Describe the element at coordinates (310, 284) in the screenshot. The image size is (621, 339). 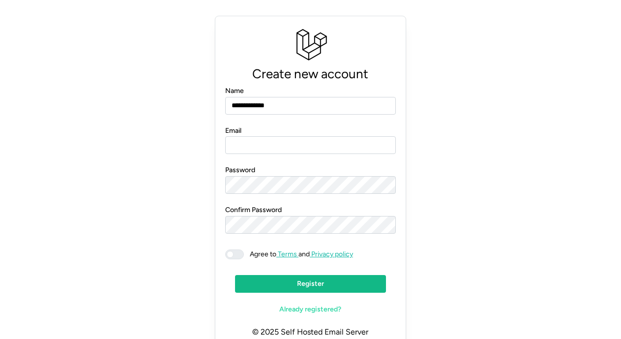
I see `span: Register` at that location.